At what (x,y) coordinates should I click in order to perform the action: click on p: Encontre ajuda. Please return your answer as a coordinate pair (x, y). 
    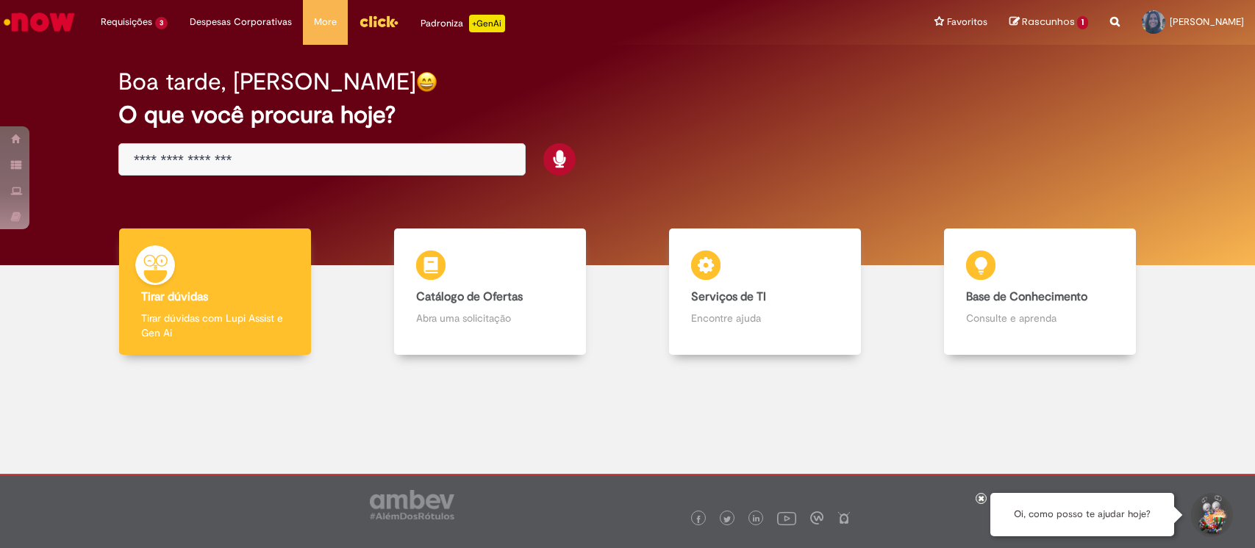
    Looking at the image, I should click on (765, 318).